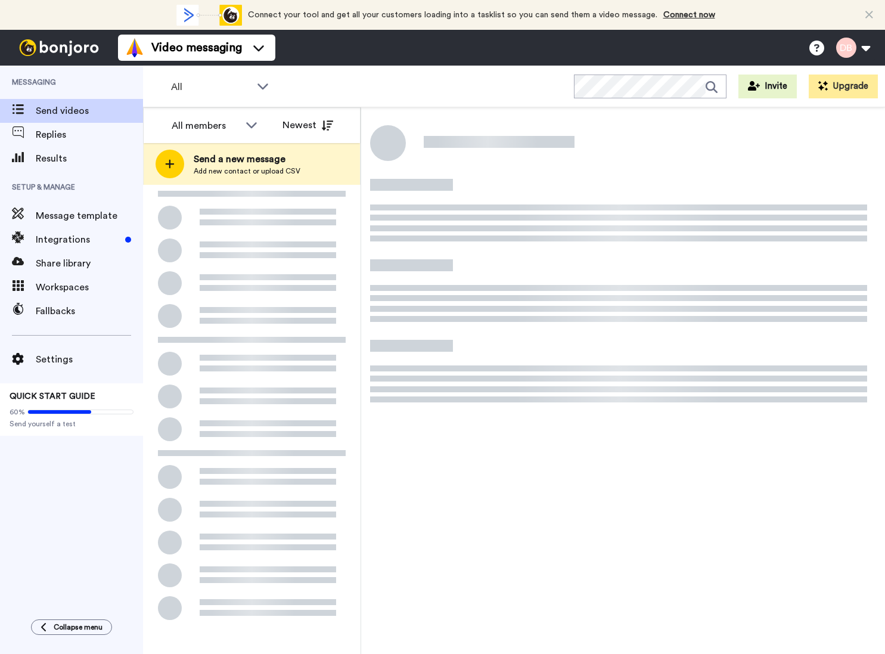  Describe the element at coordinates (197, 48) in the screenshot. I see `span: Video messaging` at that location.